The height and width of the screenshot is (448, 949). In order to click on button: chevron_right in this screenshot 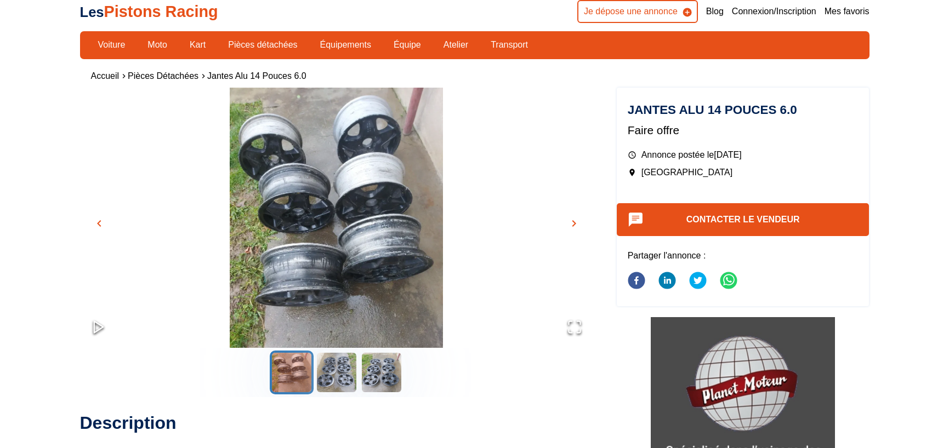, I will do `click(574, 224)`.